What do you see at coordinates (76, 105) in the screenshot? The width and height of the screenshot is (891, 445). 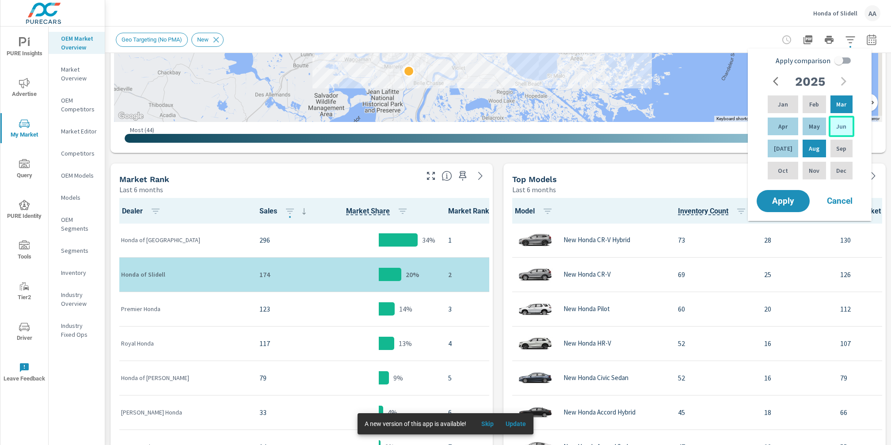 I see `div: OEM Competitors` at bounding box center [76, 105].